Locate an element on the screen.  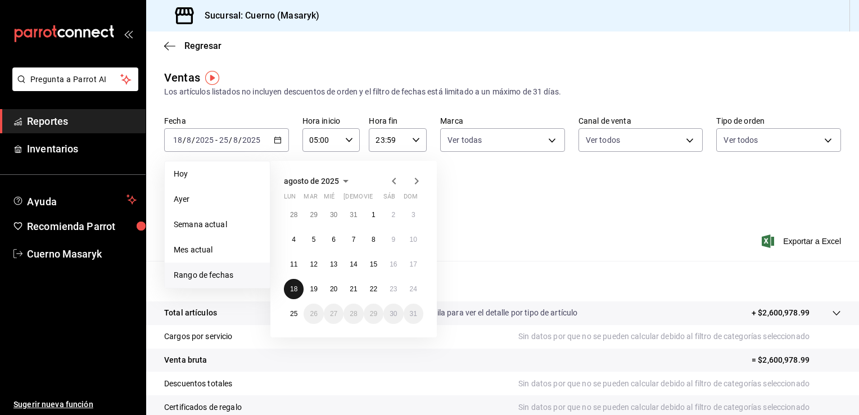
button: 21 de agosto de 2025 is located at coordinates (353, 289).